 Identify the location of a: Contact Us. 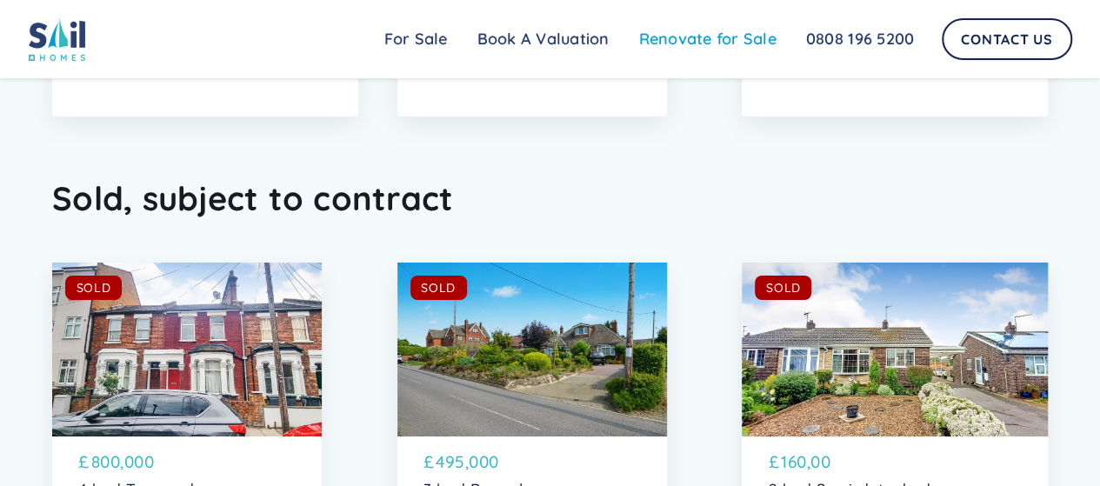
(1007, 39).